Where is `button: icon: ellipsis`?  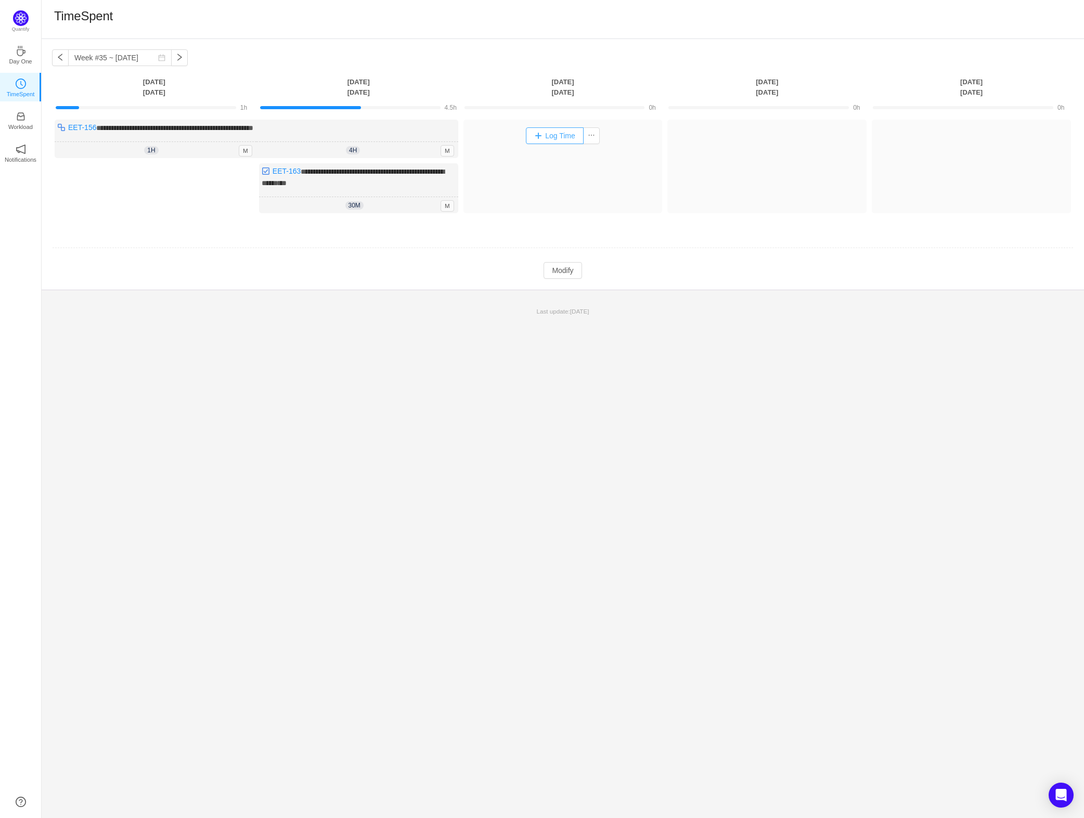
button: icon: ellipsis is located at coordinates (591, 136).